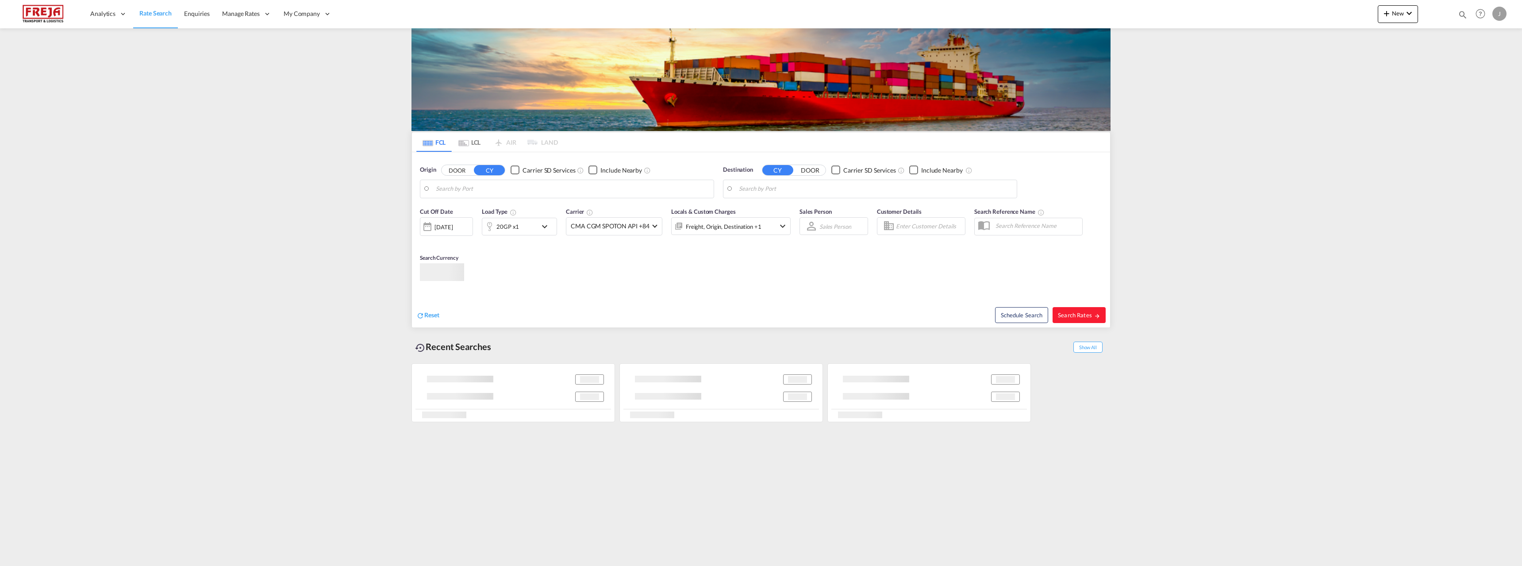 The width and height of the screenshot is (1522, 566). Describe the element at coordinates (1079, 315) in the screenshot. I see `button: Search Ratesicon-arrow-right` at that location.